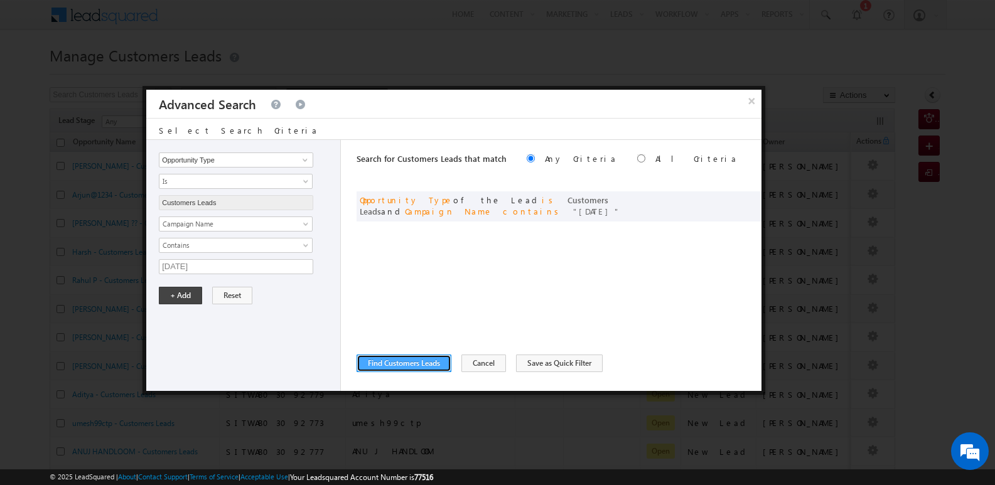 The height and width of the screenshot is (485, 995). What do you see at coordinates (227, 245) in the screenshot?
I see `span: Contains` at bounding box center [227, 245].